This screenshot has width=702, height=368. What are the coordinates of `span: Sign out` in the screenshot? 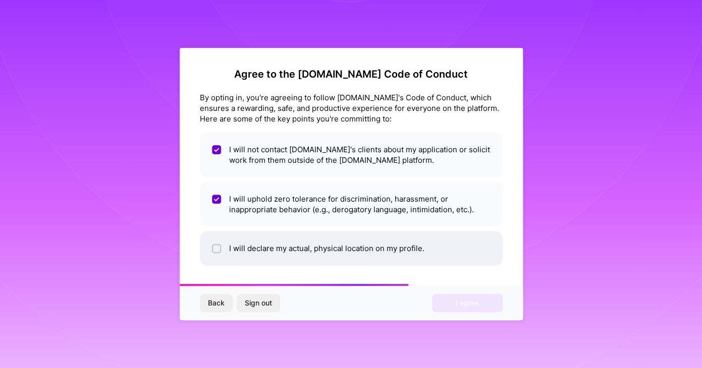 It's located at (258, 303).